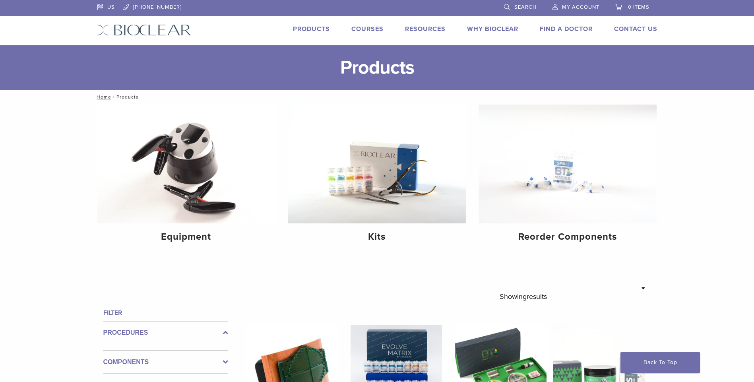 The width and height of the screenshot is (754, 382). What do you see at coordinates (525, 7) in the screenshot?
I see `span: Search` at bounding box center [525, 7].